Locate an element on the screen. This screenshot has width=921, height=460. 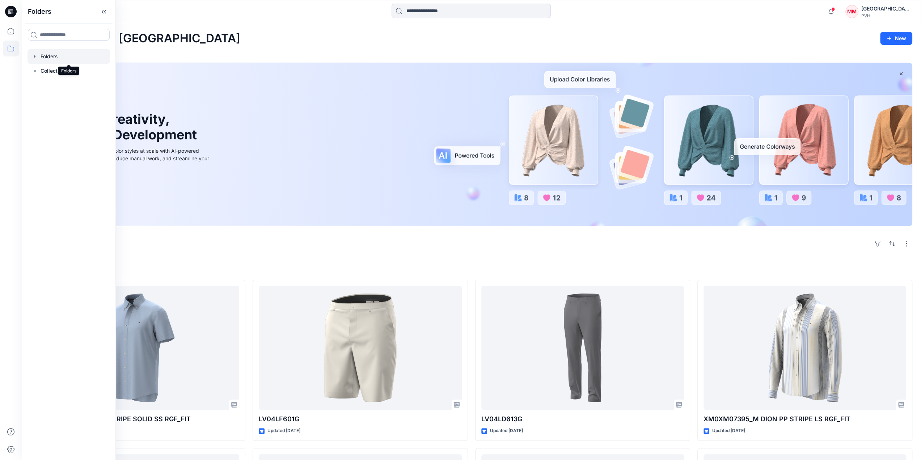
div: PVH is located at coordinates (887, 16).